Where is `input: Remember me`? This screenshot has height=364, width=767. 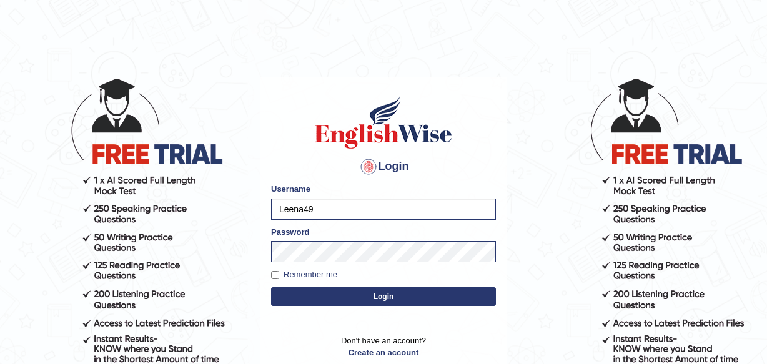
input: Remember me is located at coordinates (275, 275).